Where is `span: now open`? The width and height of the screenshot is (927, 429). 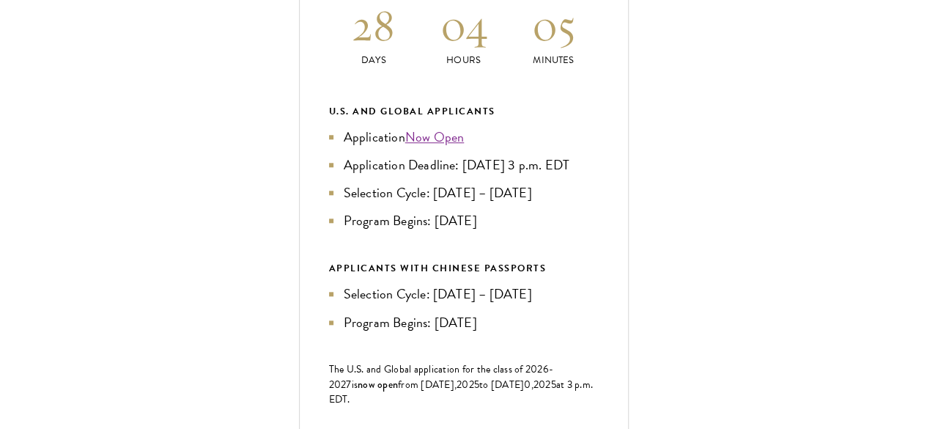
span: now open is located at coordinates (377, 384).